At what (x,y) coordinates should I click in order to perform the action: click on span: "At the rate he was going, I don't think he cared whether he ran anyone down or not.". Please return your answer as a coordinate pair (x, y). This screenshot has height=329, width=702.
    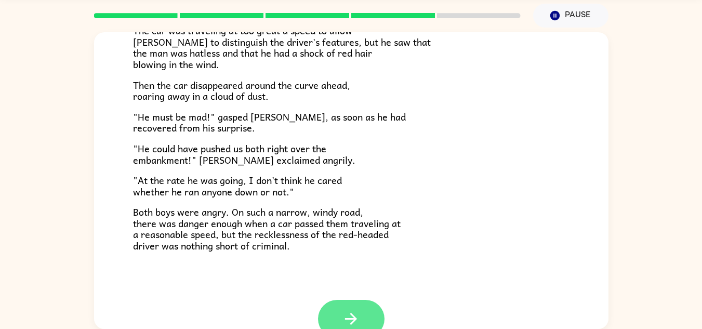
    Looking at the image, I should click on (237, 185).